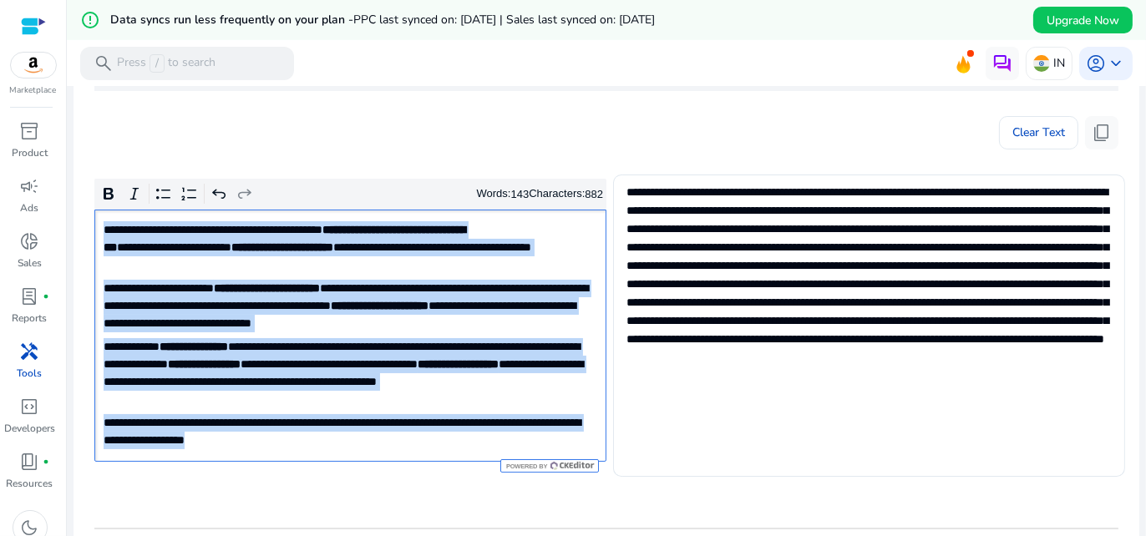 The height and width of the screenshot is (536, 1146). What do you see at coordinates (30, 297) in the screenshot?
I see `span: lab_profile` at bounding box center [30, 297].